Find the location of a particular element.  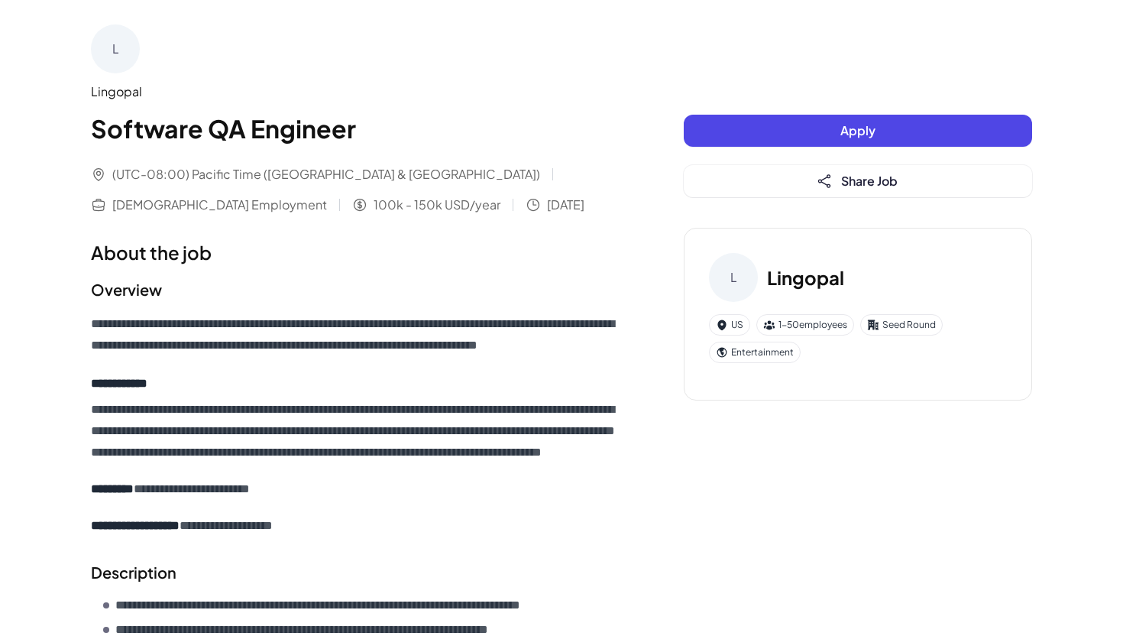

button: Apply is located at coordinates (858, 131).